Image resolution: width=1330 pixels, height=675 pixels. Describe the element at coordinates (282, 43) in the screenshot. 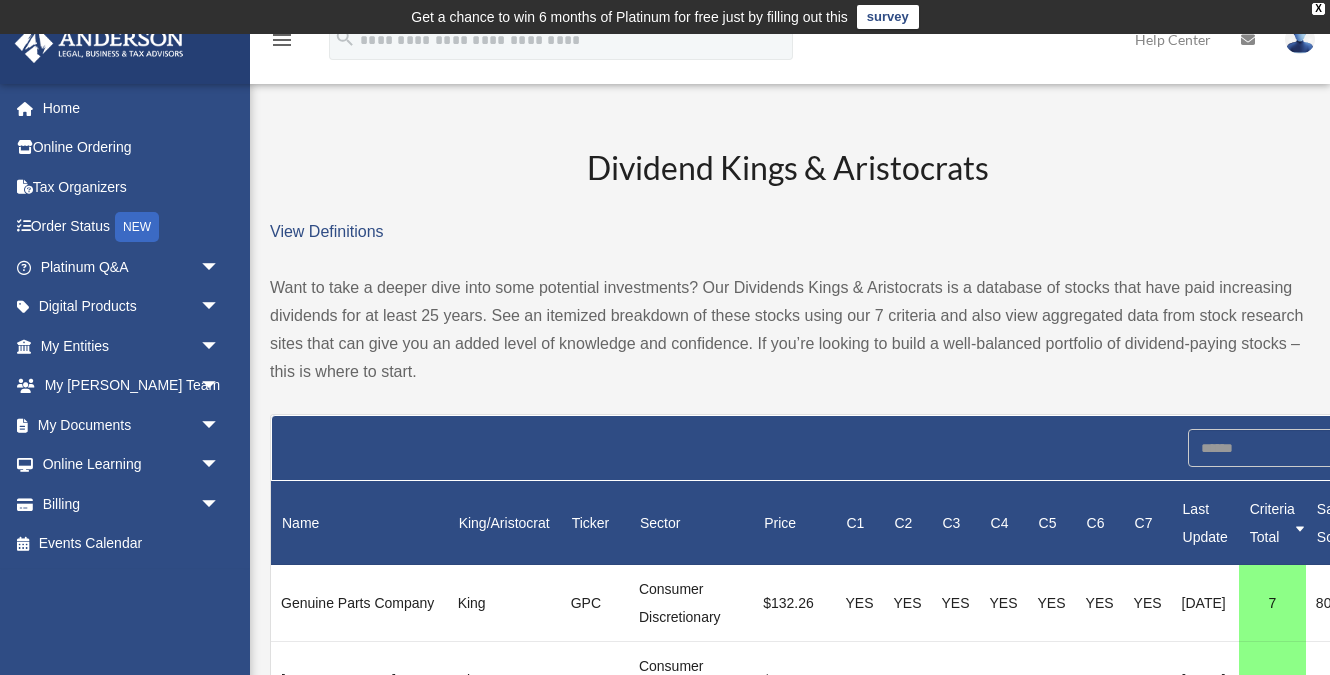

I see `a: menu` at that location.